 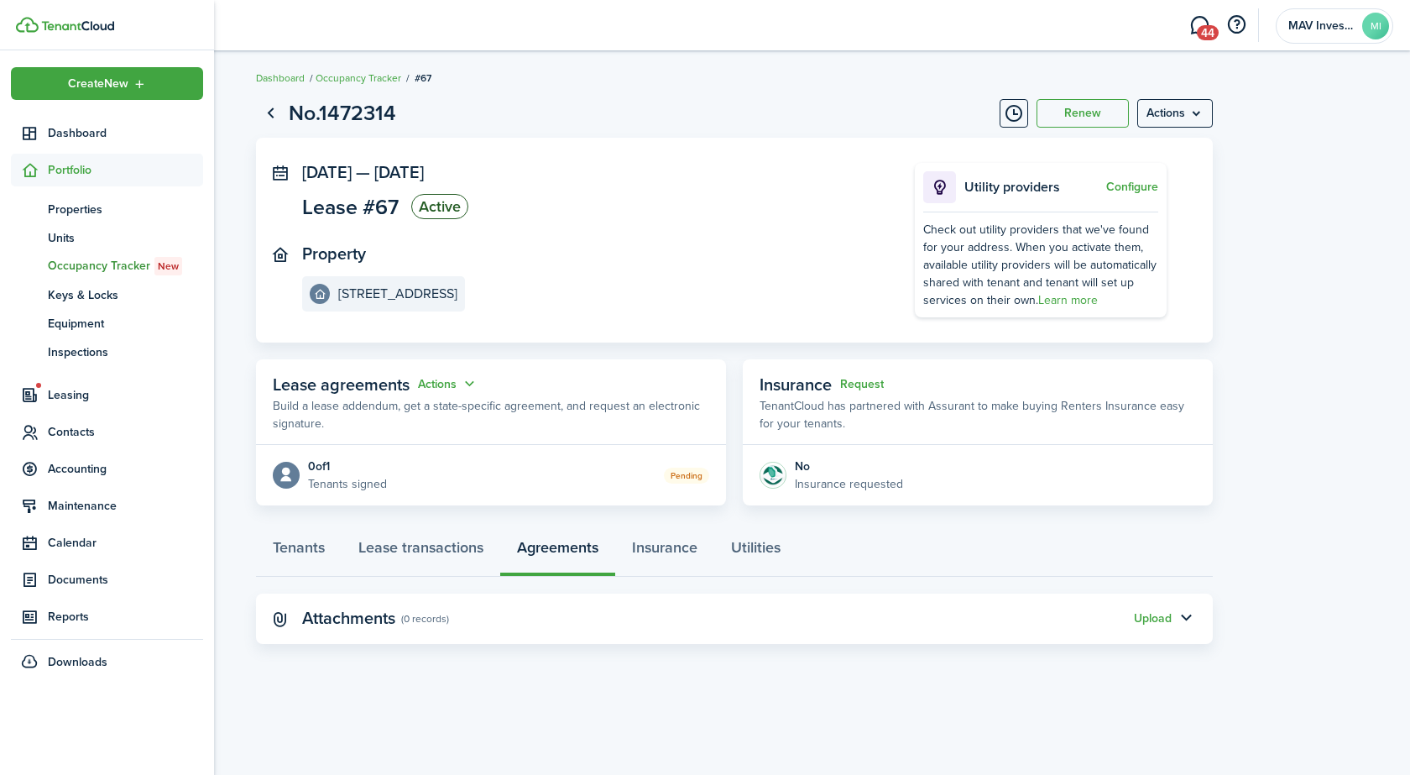 I want to click on p: TenantCloud has partnered with Assurant to make buying Renters Insurance easy for your tenants., so click(x=978, y=415).